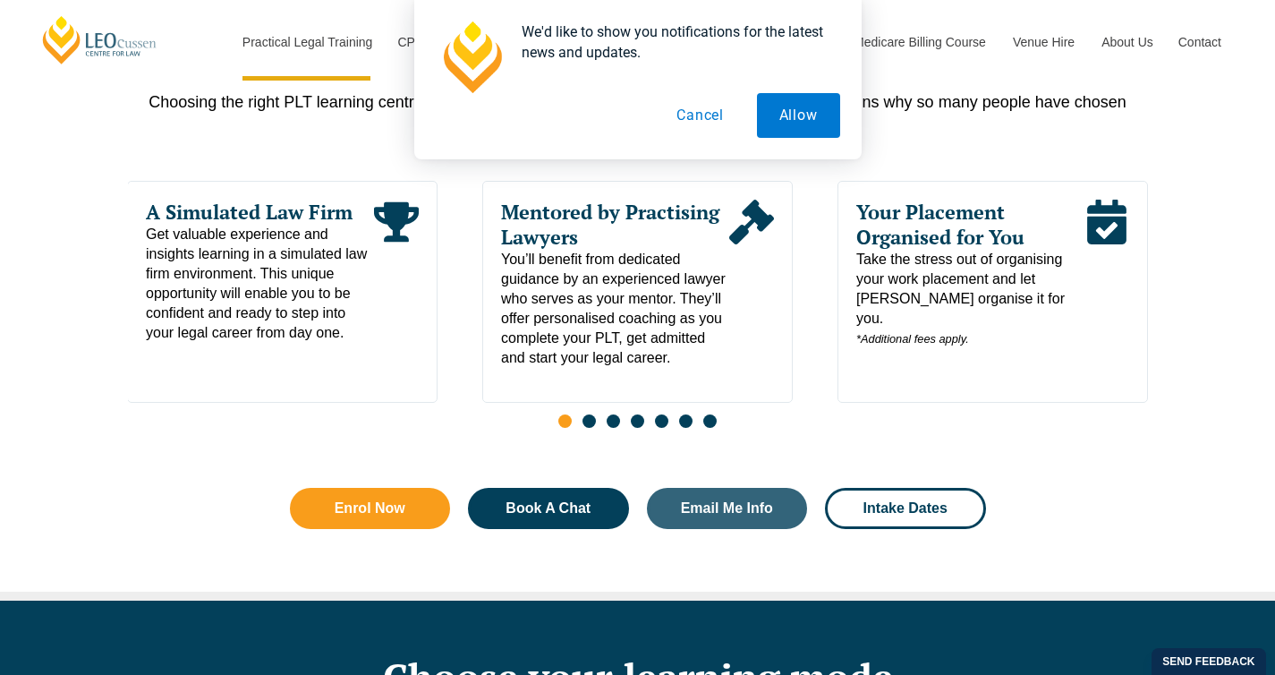 This screenshot has width=1275, height=675. I want to click on a: Book A Chat, so click(549, 508).